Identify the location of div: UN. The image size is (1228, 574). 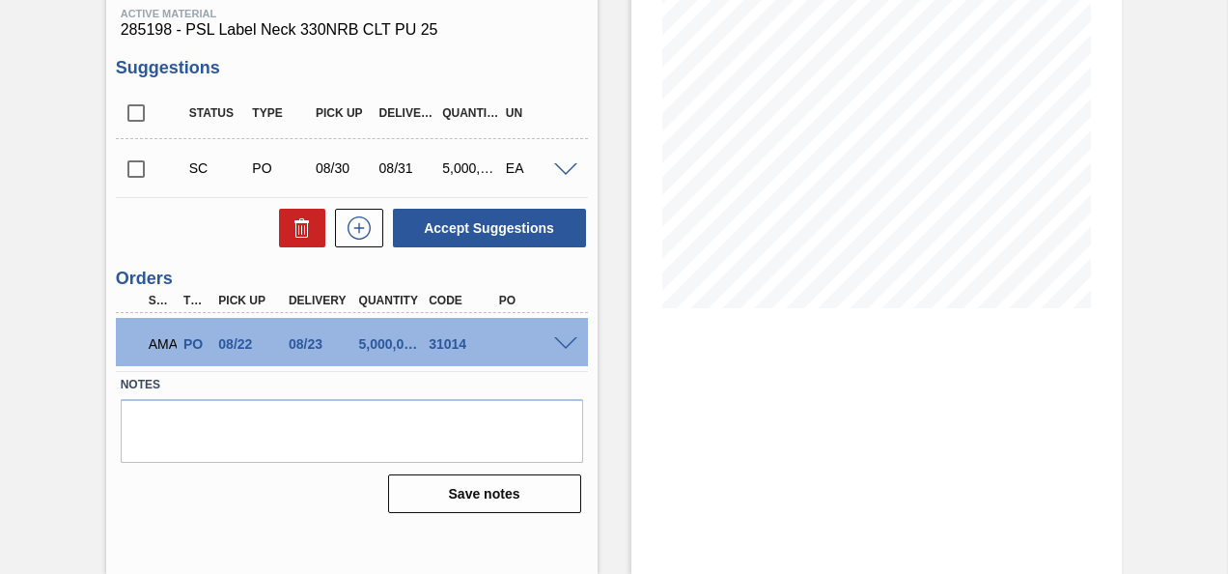
(535, 113).